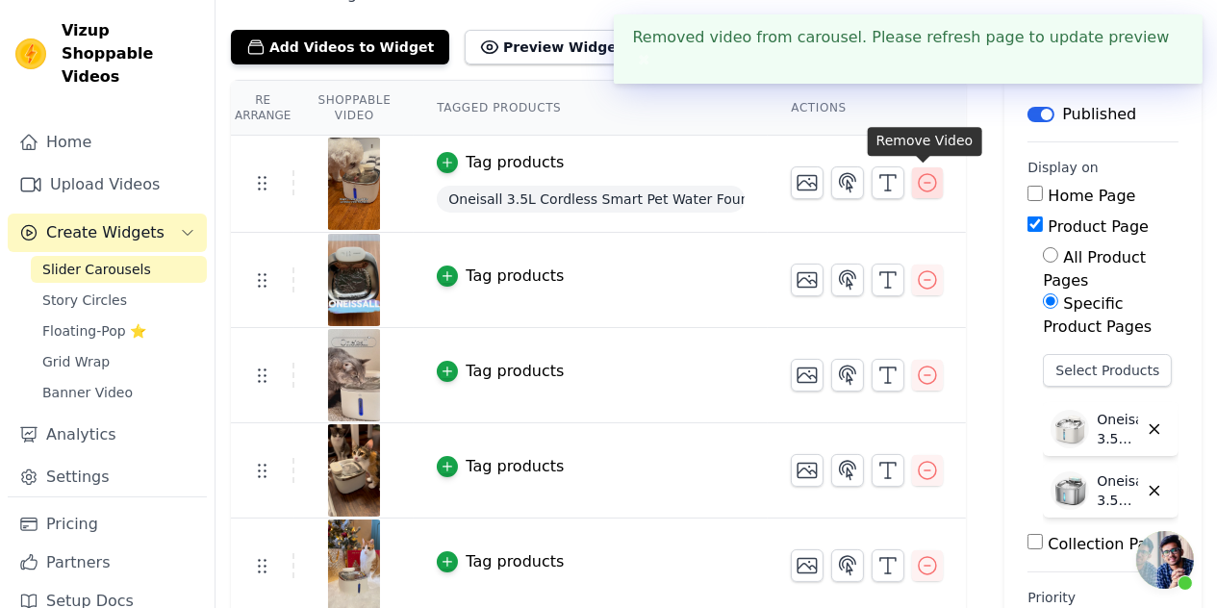 Image resolution: width=1217 pixels, height=608 pixels. I want to click on button: Preview Widget, so click(551, 47).